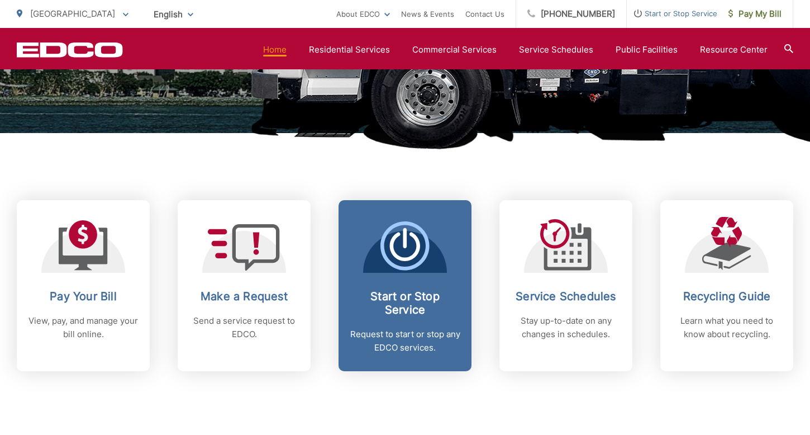 This screenshot has height=435, width=810. Describe the element at coordinates (83, 296) in the screenshot. I see `h2: Pay Your Bill` at that location.